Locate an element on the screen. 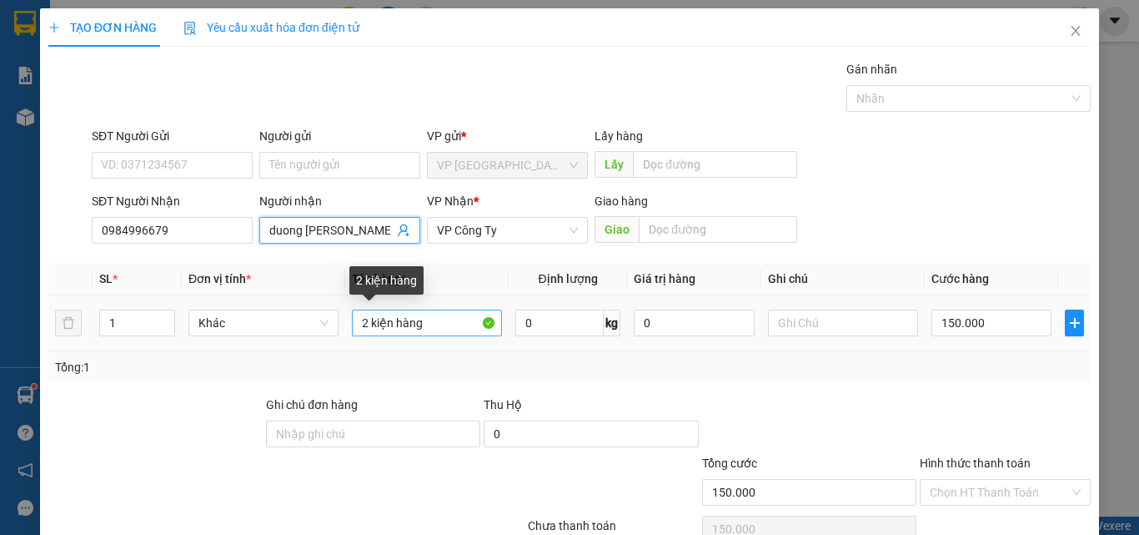  div: 2 kiện hàng is located at coordinates (386, 280).